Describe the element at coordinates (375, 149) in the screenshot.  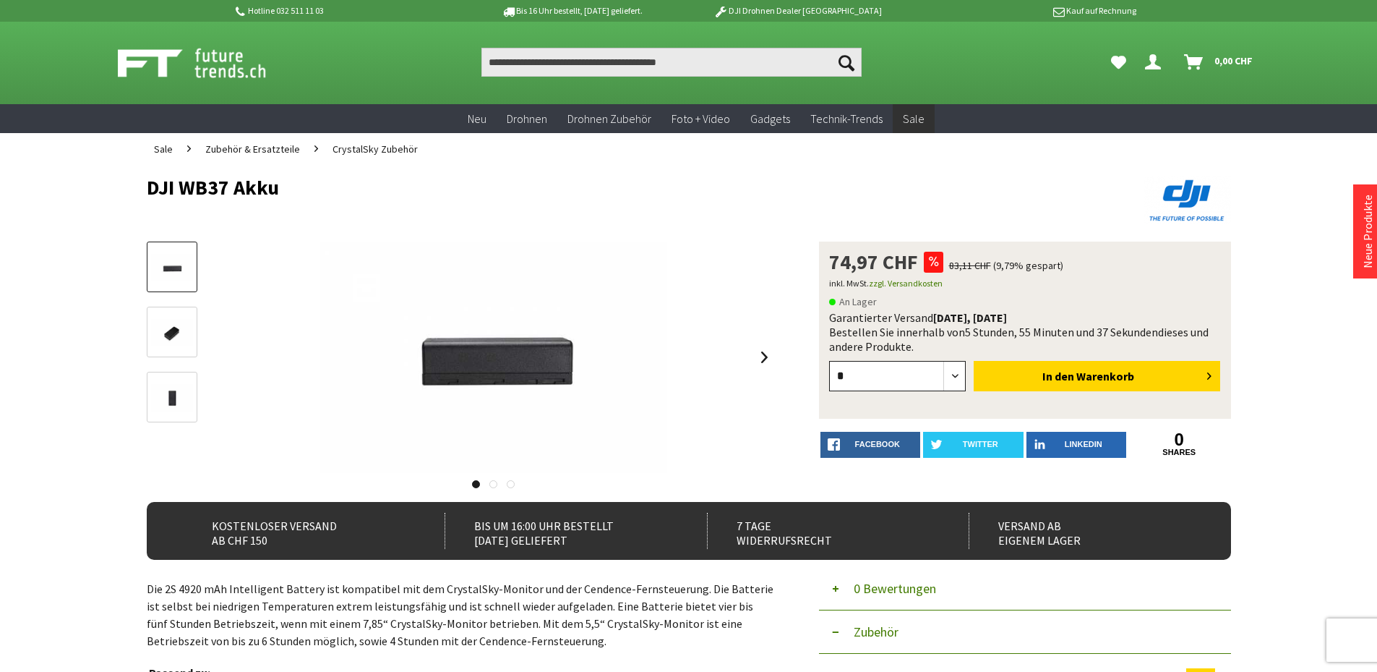
I see `span: CrystalSky Zubehör` at that location.